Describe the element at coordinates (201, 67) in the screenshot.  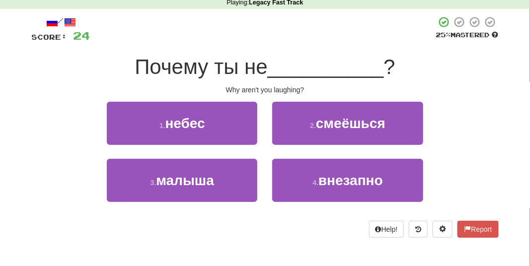
I see `span: Почему ты не` at that location.